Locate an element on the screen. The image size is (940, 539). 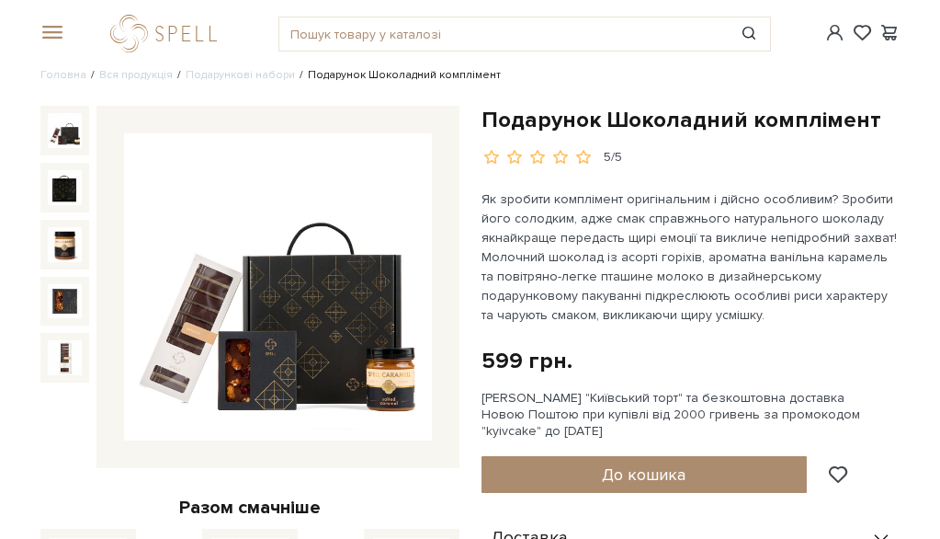
div: 5/5 is located at coordinates (613, 157).